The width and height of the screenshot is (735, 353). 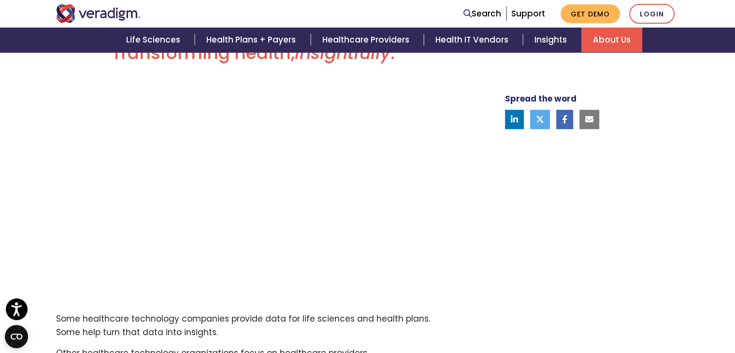 What do you see at coordinates (483, 14) in the screenshot?
I see `a: Search` at bounding box center [483, 14].